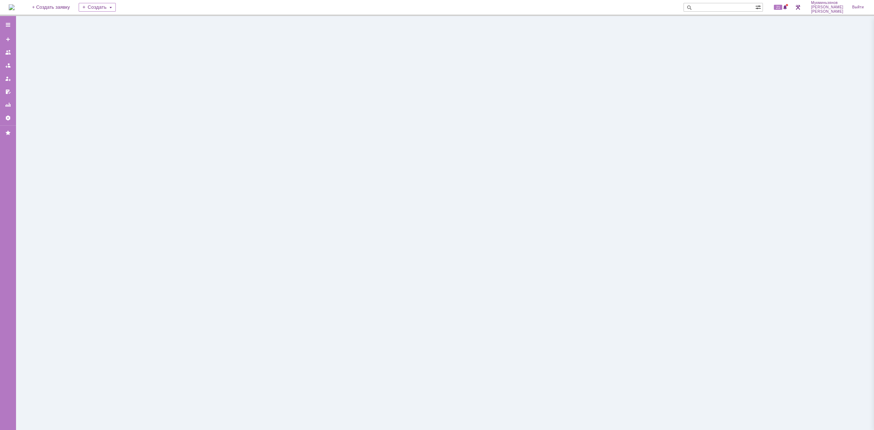  What do you see at coordinates (8, 92) in the screenshot?
I see `a: Мои согласования` at bounding box center [8, 92].